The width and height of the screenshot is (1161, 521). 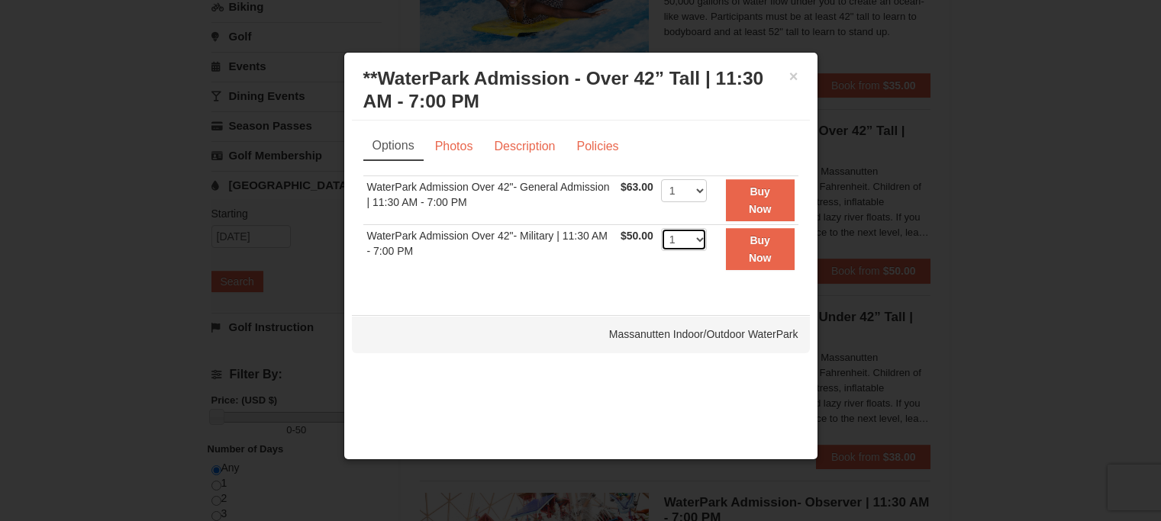 What do you see at coordinates (636, 187) in the screenshot?
I see `span: $63.00` at bounding box center [636, 187].